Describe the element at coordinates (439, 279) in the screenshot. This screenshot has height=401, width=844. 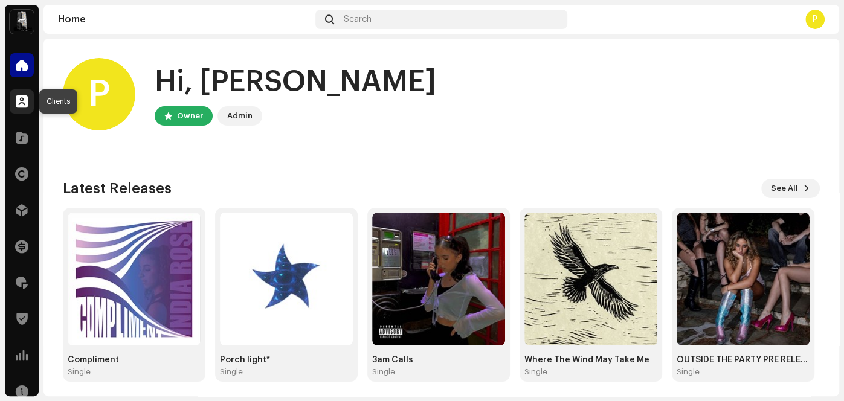
I see `img: 8f832b3e-505c-43da-af85-dc40da463e44` at that location.